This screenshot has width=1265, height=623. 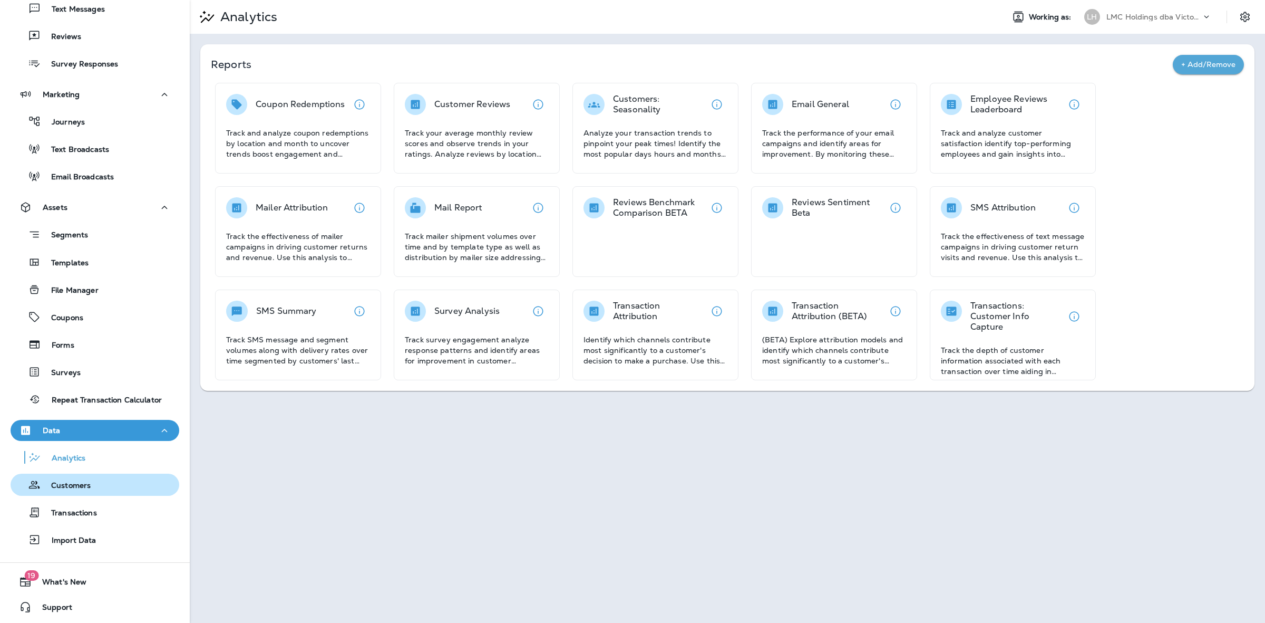 I want to click on p: Customer Reviews, so click(x=472, y=104).